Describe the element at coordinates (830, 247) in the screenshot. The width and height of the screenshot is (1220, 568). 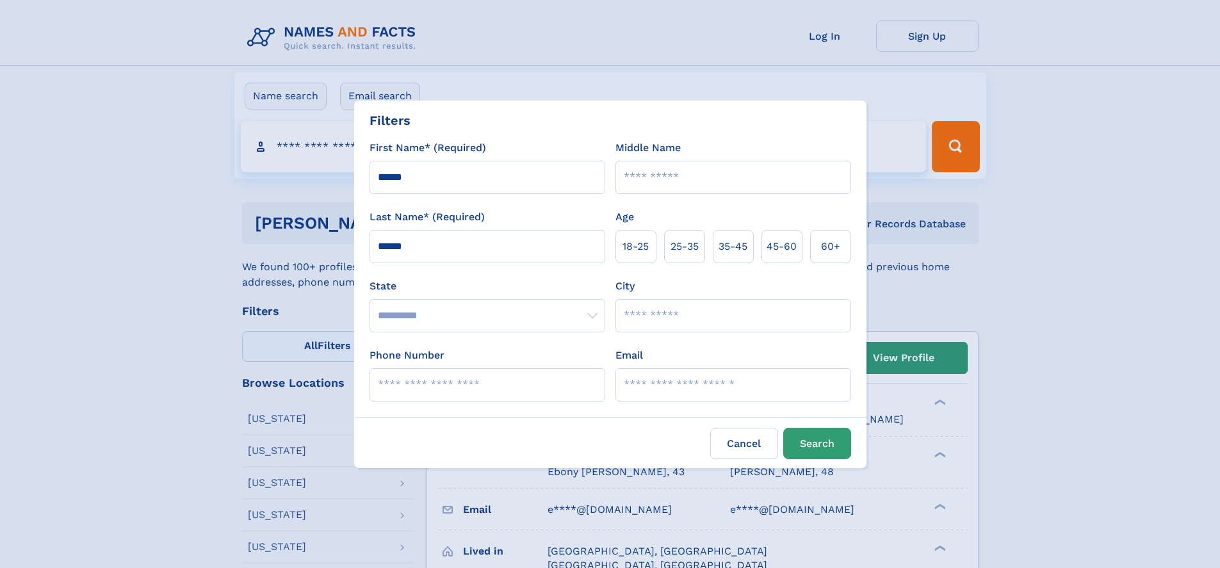
I see `span: 60+` at that location.